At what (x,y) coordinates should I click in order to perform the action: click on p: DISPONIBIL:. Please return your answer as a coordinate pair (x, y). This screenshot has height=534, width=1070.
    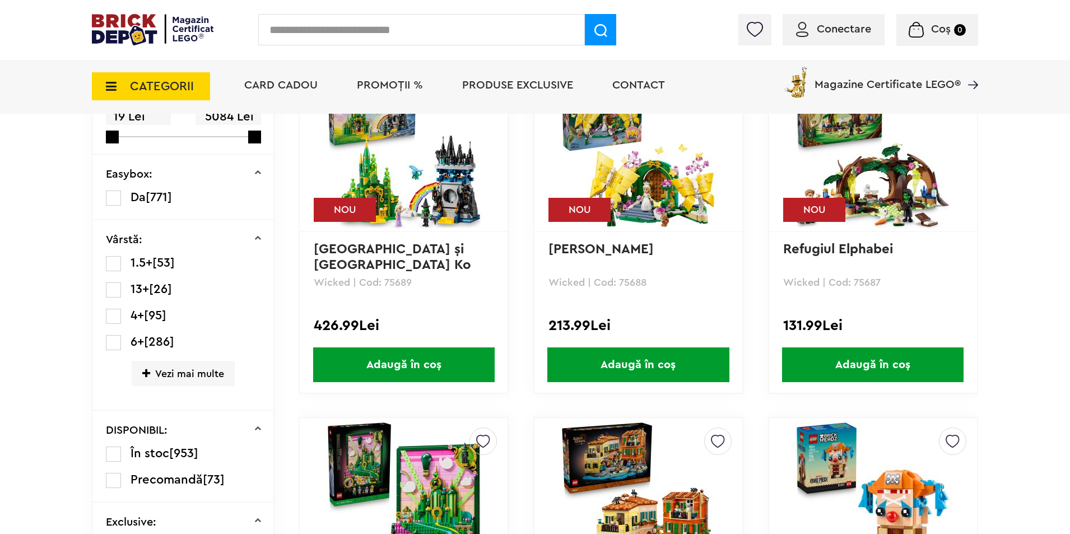
    Looking at the image, I should click on (137, 430).